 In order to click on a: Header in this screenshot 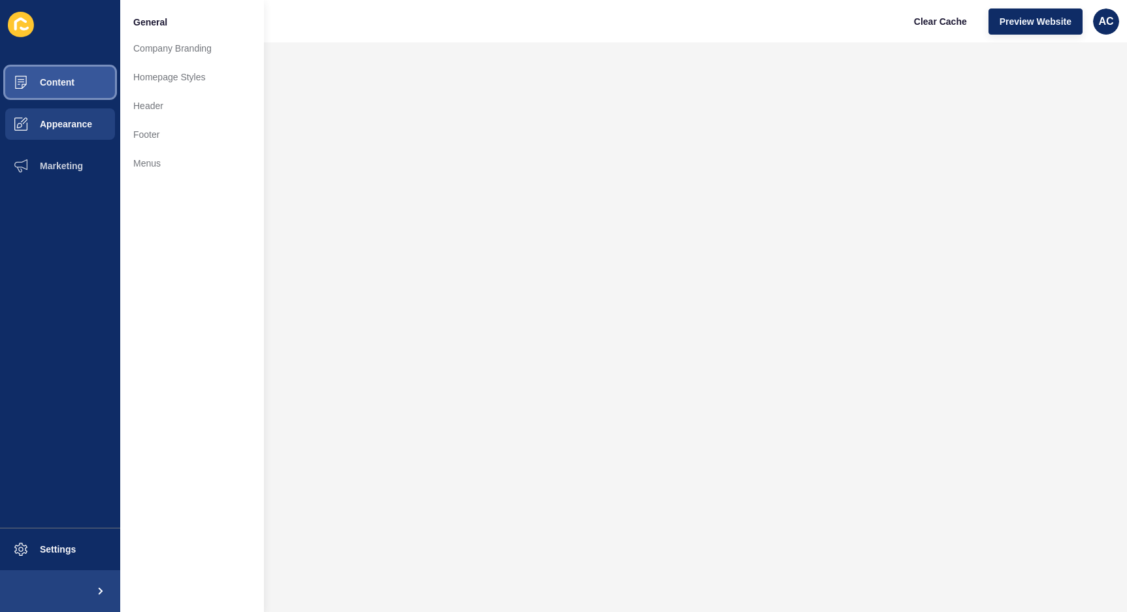, I will do `click(192, 106)`.